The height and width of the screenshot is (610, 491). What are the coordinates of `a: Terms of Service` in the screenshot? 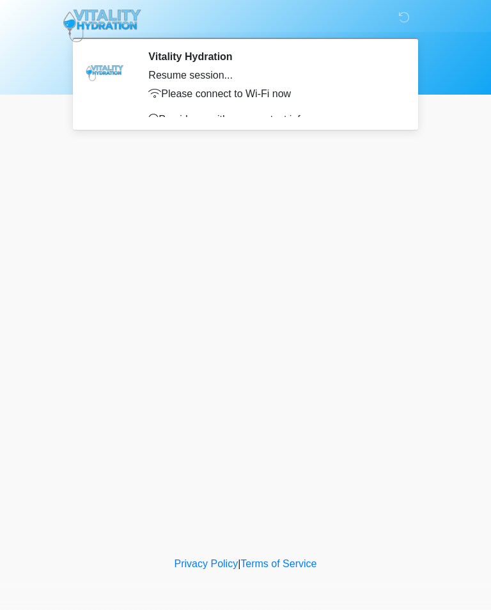 It's located at (278, 563).